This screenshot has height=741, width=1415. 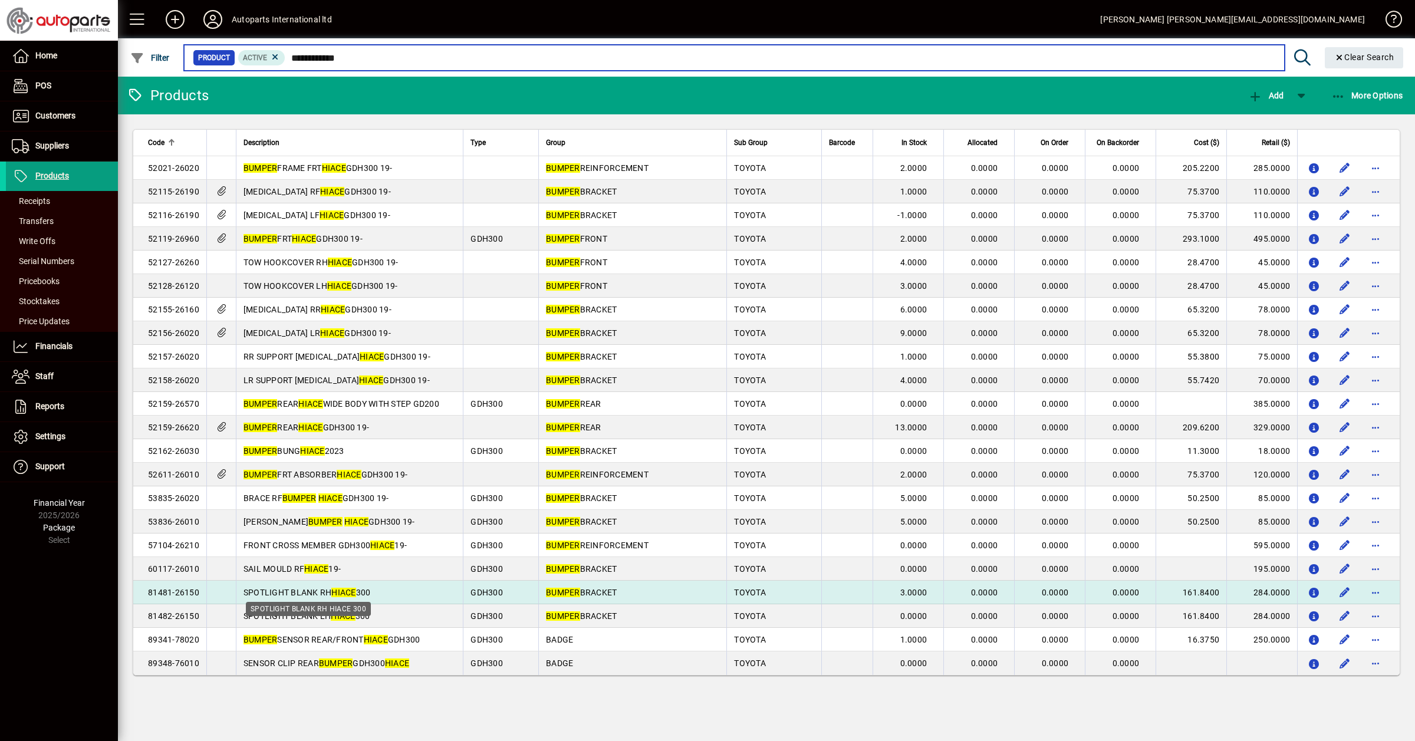 What do you see at coordinates (842, 143) in the screenshot?
I see `span: Barcode` at bounding box center [842, 143].